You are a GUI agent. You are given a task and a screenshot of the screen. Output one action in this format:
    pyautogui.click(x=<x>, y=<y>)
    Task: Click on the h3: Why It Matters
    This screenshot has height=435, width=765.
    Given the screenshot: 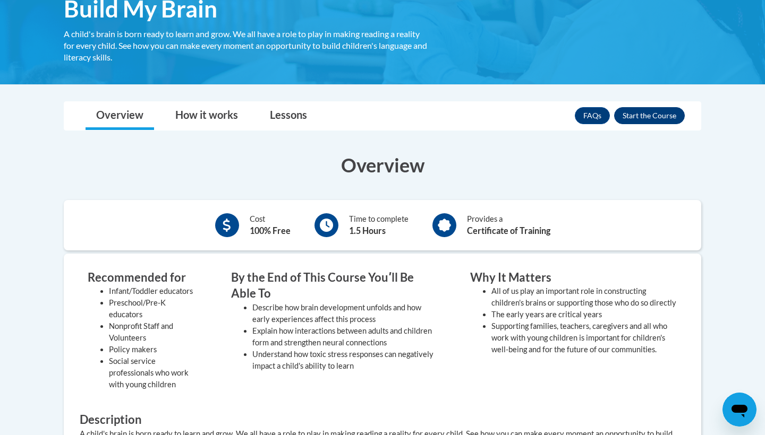 What is the action you would take?
    pyautogui.click(x=573, y=278)
    